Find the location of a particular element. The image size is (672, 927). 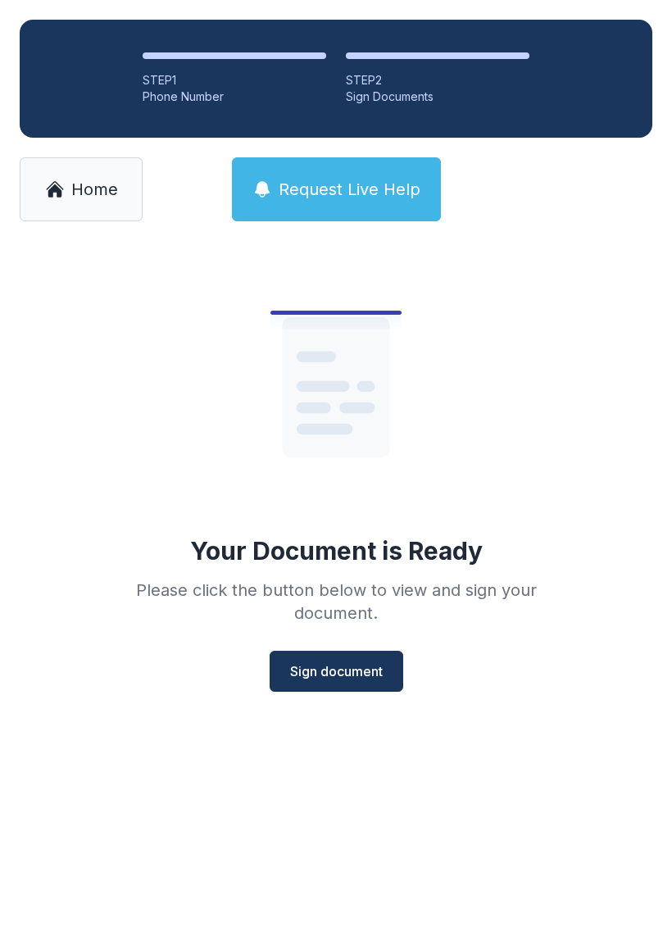

div: STEP 2 is located at coordinates (438, 80).